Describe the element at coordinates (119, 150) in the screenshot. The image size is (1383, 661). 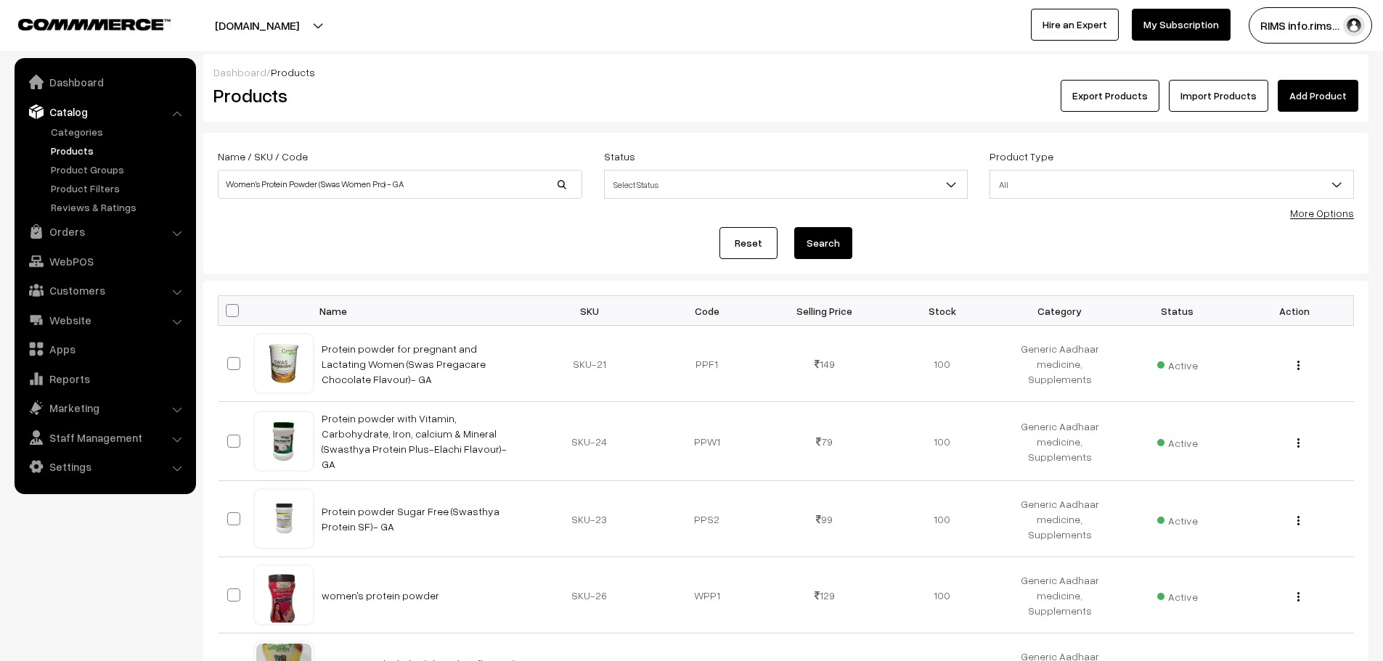
I see `a: Products` at that location.